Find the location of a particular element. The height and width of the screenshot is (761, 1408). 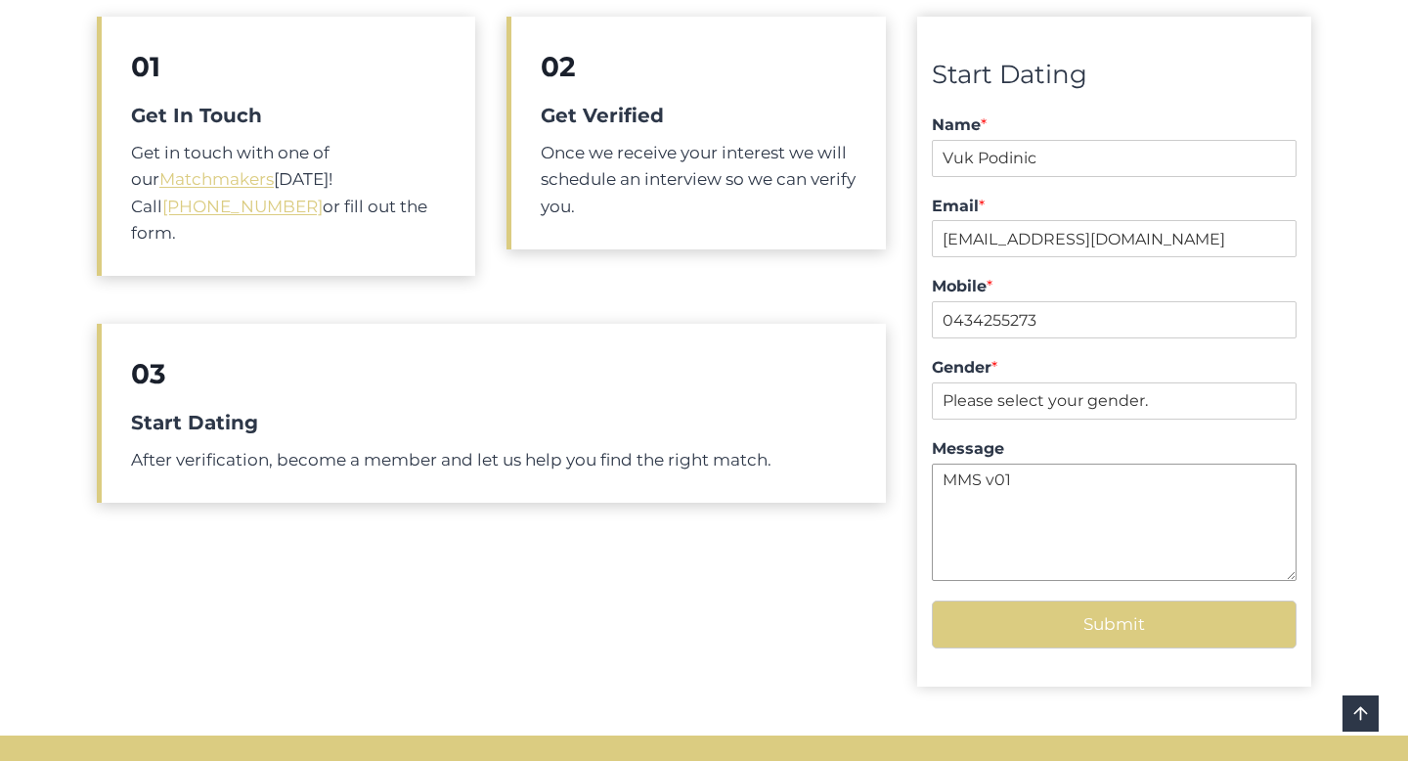

a: Matchmakers is located at coordinates (216, 179).